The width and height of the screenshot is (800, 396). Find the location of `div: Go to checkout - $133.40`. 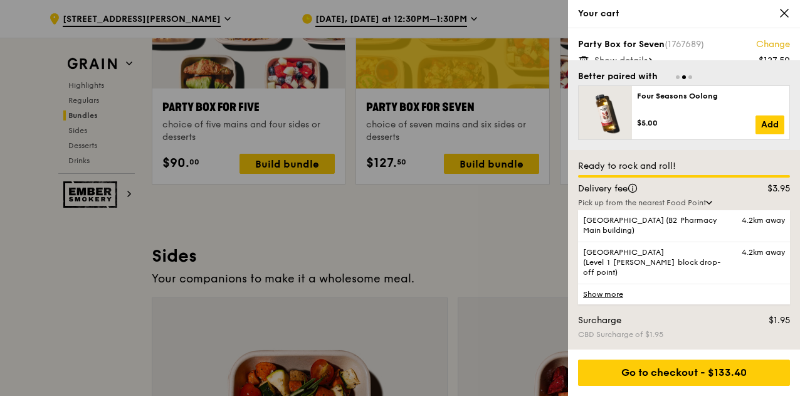

div: Go to checkout - $133.40 is located at coordinates (684, 373).